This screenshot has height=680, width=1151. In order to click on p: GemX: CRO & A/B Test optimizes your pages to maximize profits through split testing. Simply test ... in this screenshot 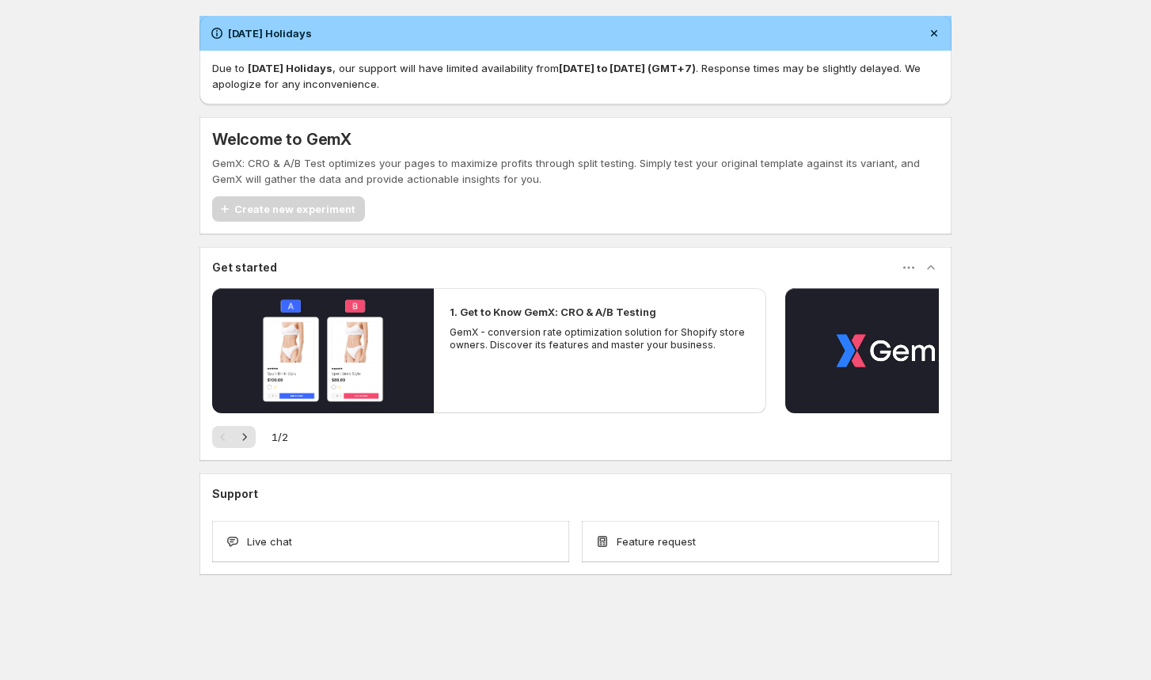, I will do `click(575, 171)`.